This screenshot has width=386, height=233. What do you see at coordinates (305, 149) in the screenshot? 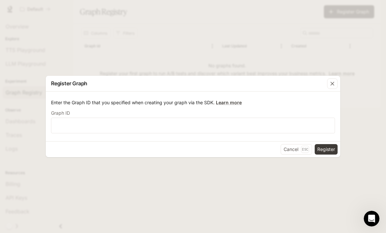
I see `p: Esc` at bounding box center [305, 149].